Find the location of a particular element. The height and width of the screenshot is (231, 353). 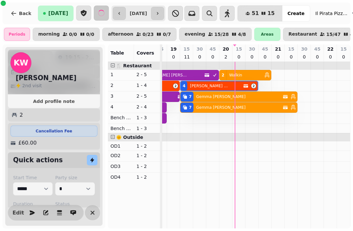

p: 21 is located at coordinates (278, 49).